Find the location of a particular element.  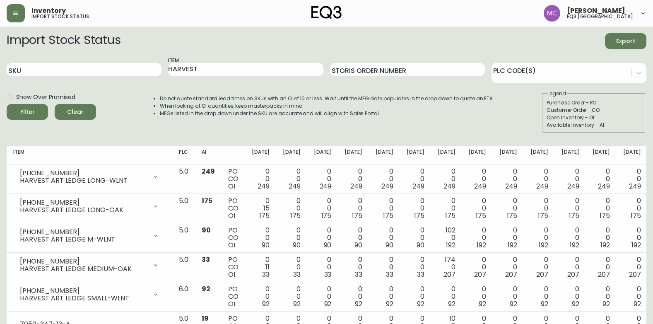

button: Export is located at coordinates (626, 41).